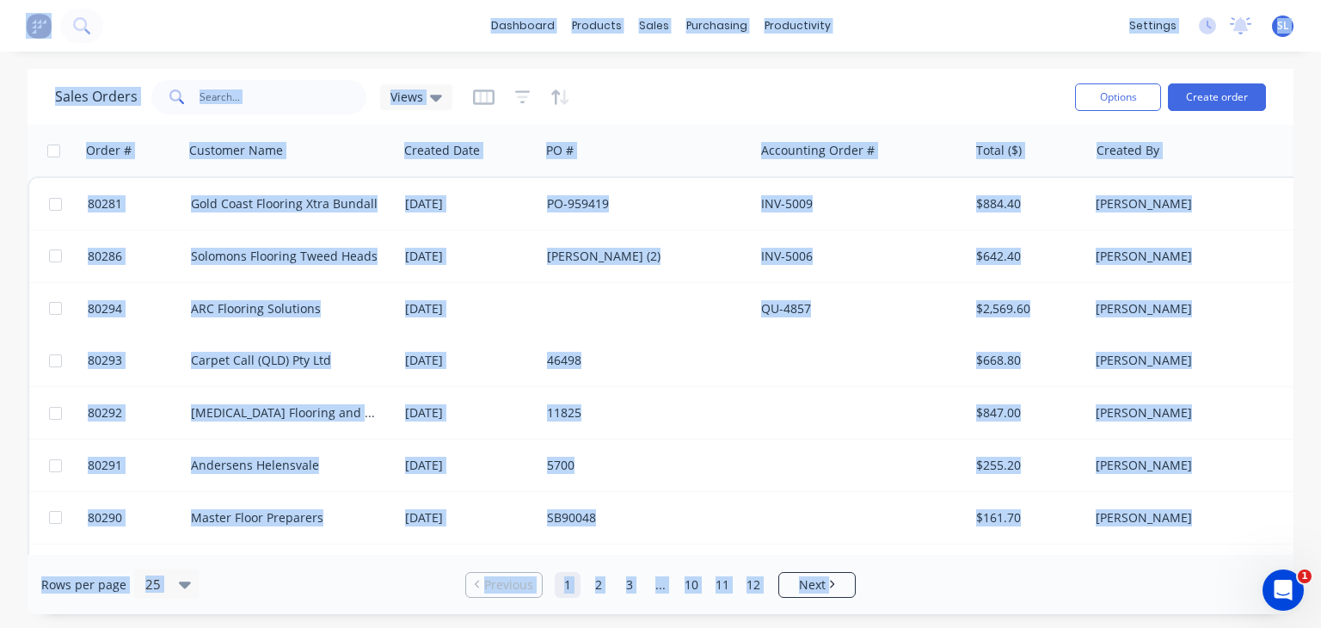 The height and width of the screenshot is (628, 1321). Describe the element at coordinates (139, 518) in the screenshot. I see `button: 80290` at that location.